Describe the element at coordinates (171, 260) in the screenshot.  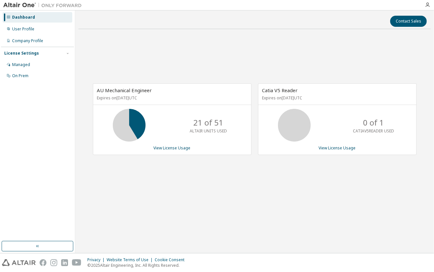
I see `div: Cookie Consent` at that location.